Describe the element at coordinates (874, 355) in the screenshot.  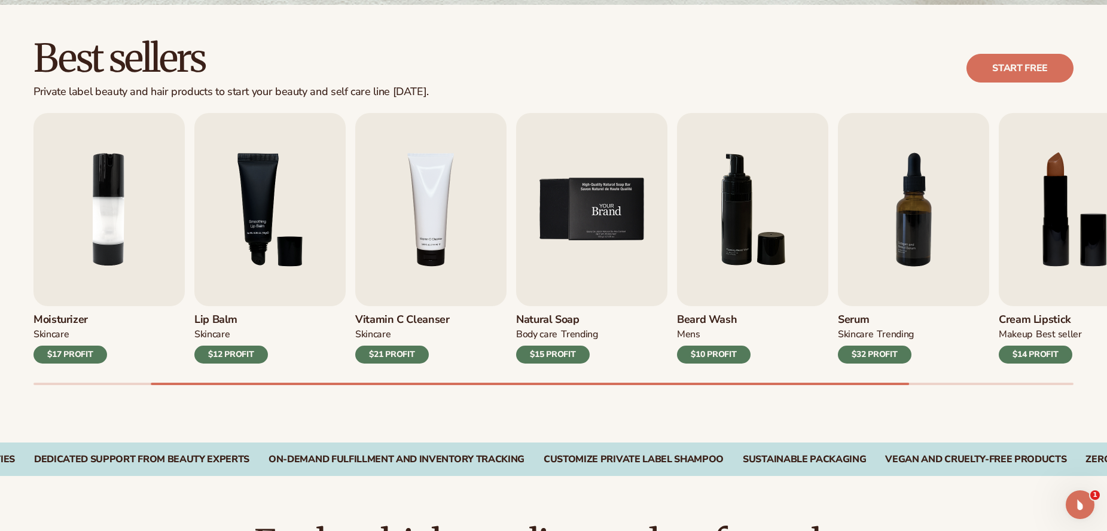
I see `div: $32 PROFIT` at that location.